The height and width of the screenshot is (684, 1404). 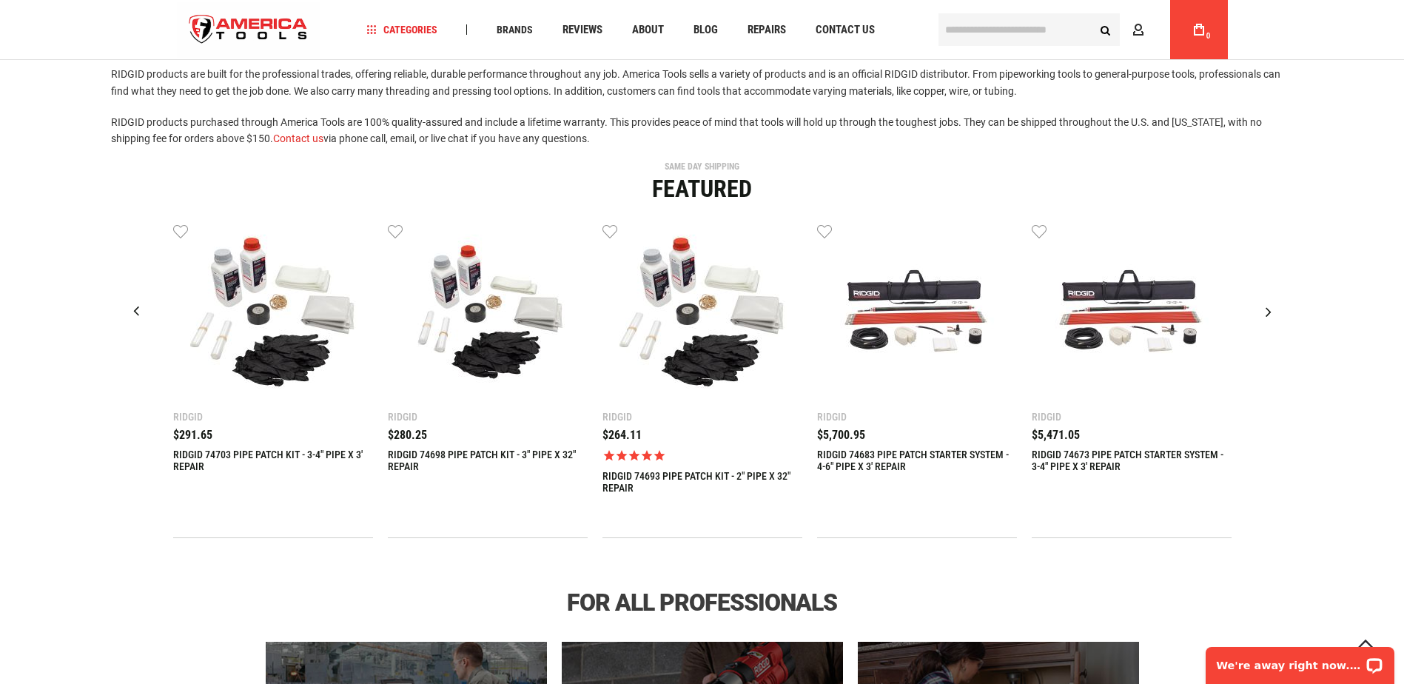 I want to click on button: Search, so click(x=1106, y=30).